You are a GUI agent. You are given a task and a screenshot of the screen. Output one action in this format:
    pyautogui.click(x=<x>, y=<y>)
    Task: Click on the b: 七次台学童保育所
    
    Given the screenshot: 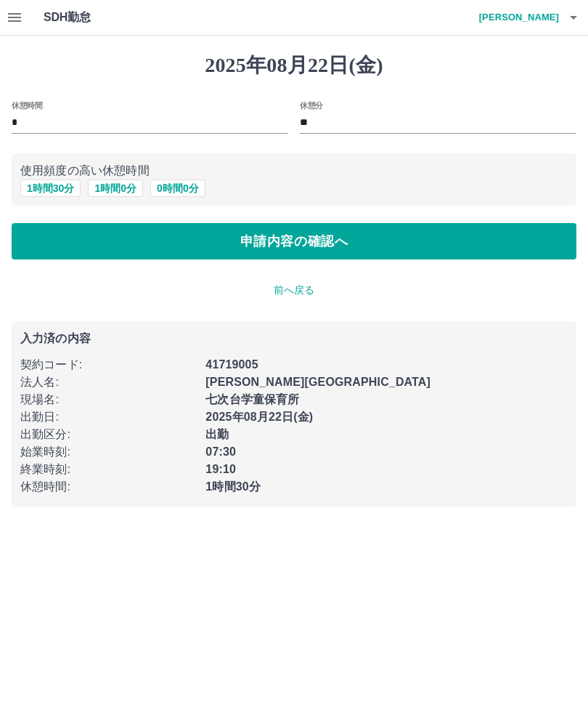 What is the action you would take?
    pyautogui.click(x=252, y=399)
    